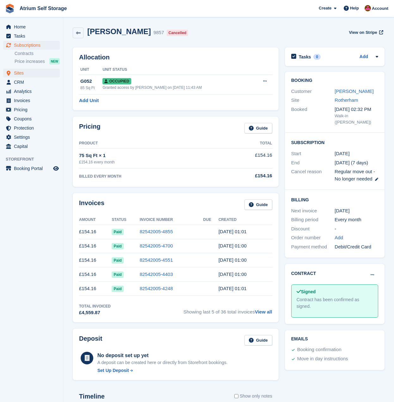 This screenshot has height=402, width=394. Describe the element at coordinates (313, 100) in the screenshot. I see `div: Site` at that location.